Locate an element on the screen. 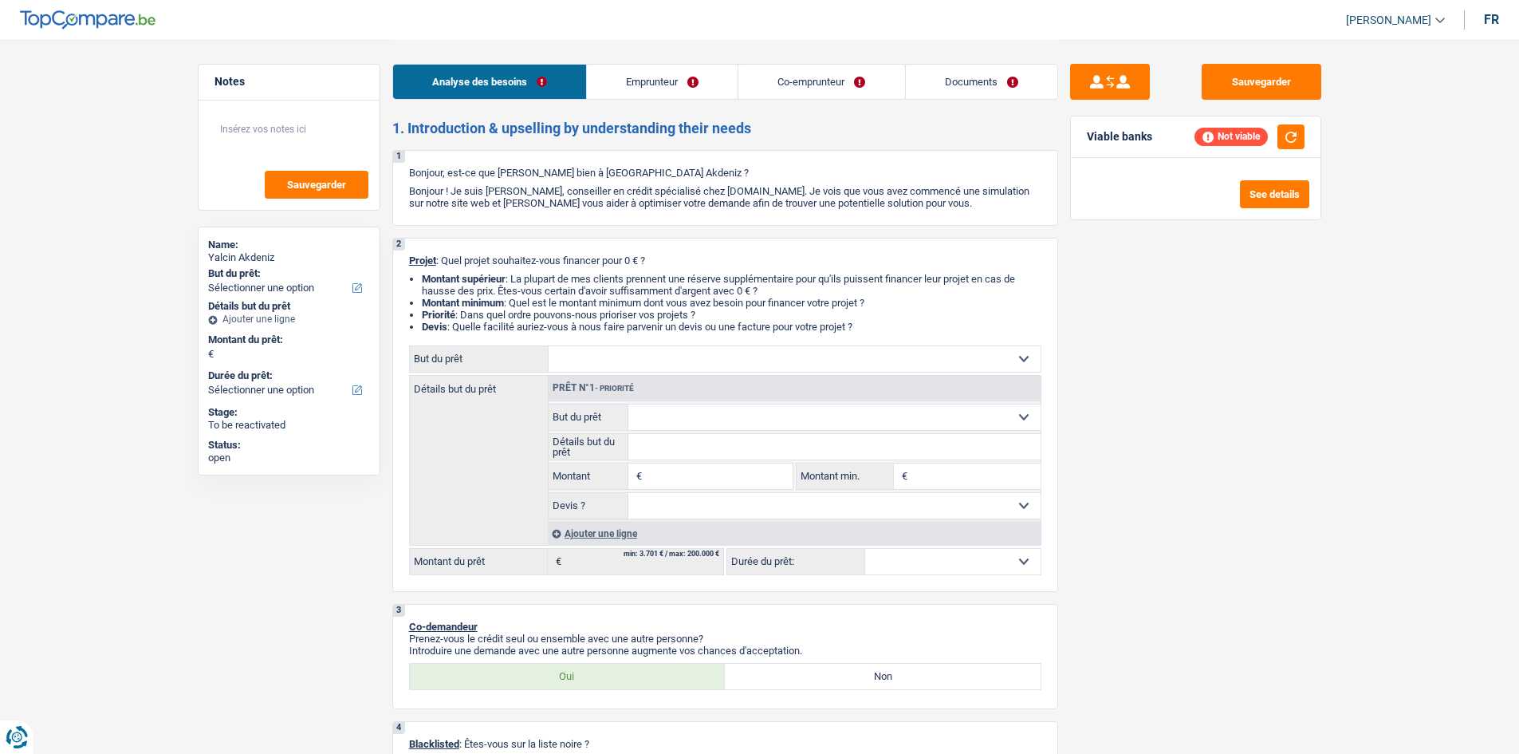  div: Viable banks is located at coordinates (1120, 136).